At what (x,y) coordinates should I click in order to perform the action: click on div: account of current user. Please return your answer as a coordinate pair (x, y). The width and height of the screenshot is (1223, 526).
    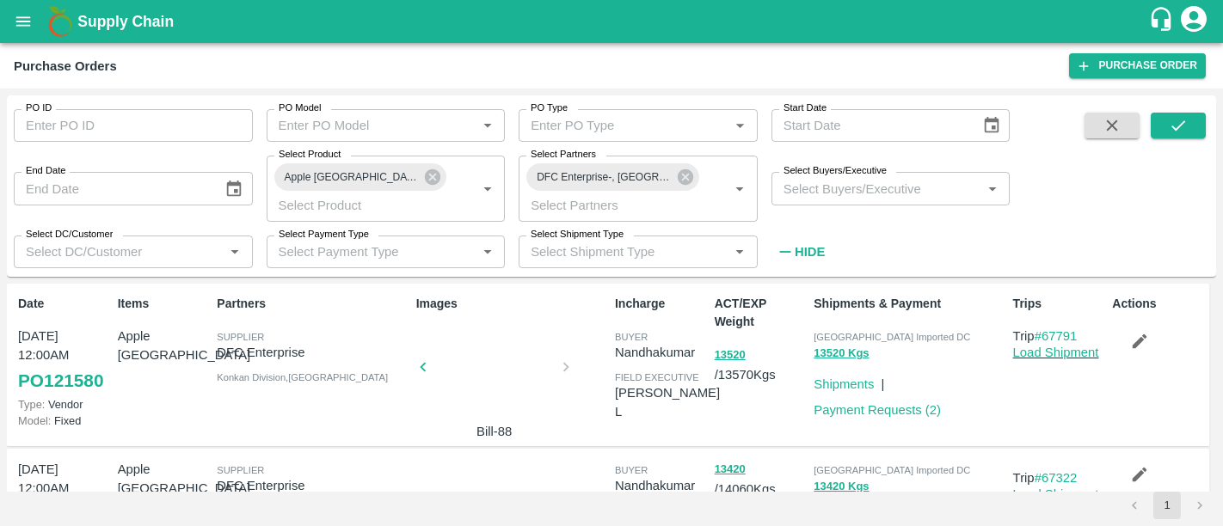
    Looking at the image, I should click on (1194, 21).